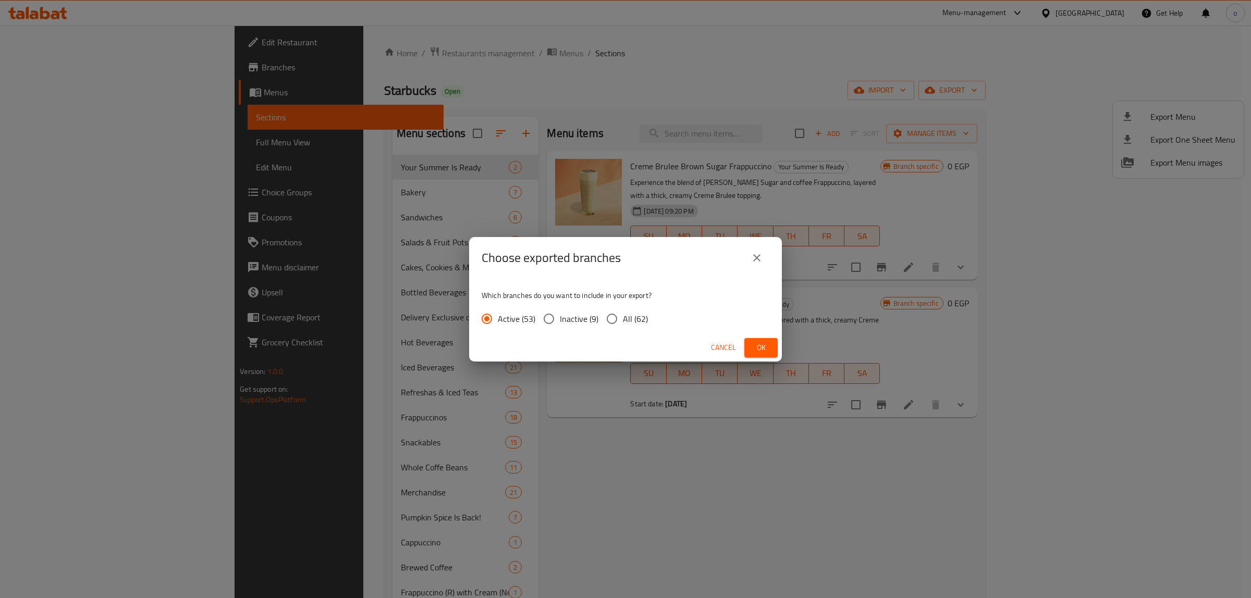  Describe the element at coordinates (723, 348) in the screenshot. I see `button: Cancel` at that location.